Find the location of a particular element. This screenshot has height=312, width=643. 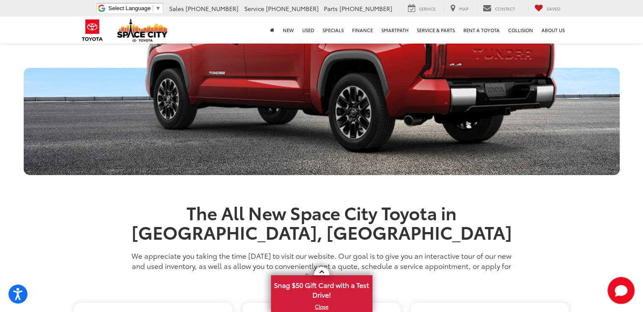

a: SmartPath is located at coordinates (395, 30).